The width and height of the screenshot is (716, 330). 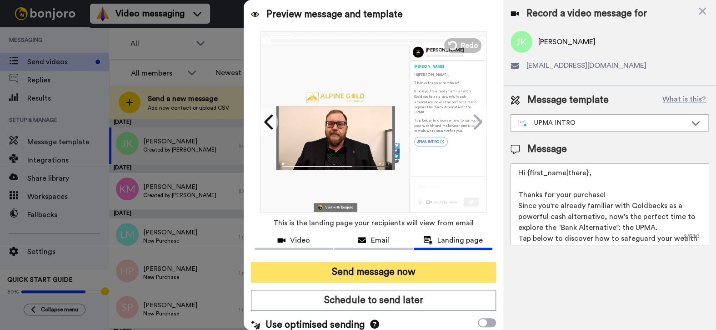 I want to click on a: UPMA INTRO, so click(x=431, y=141).